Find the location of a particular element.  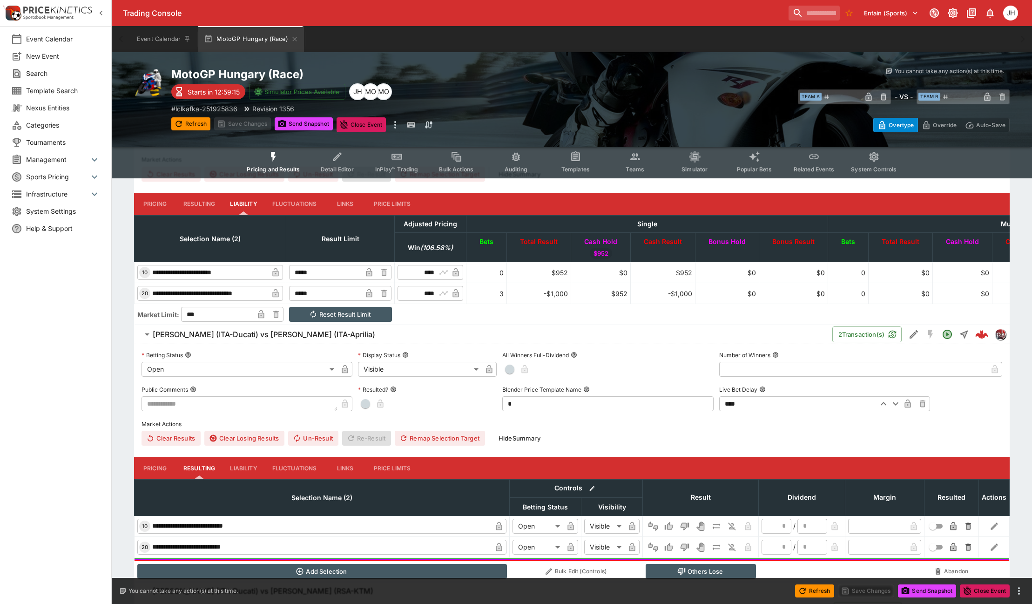

span: Popular Bets is located at coordinates (754, 169).